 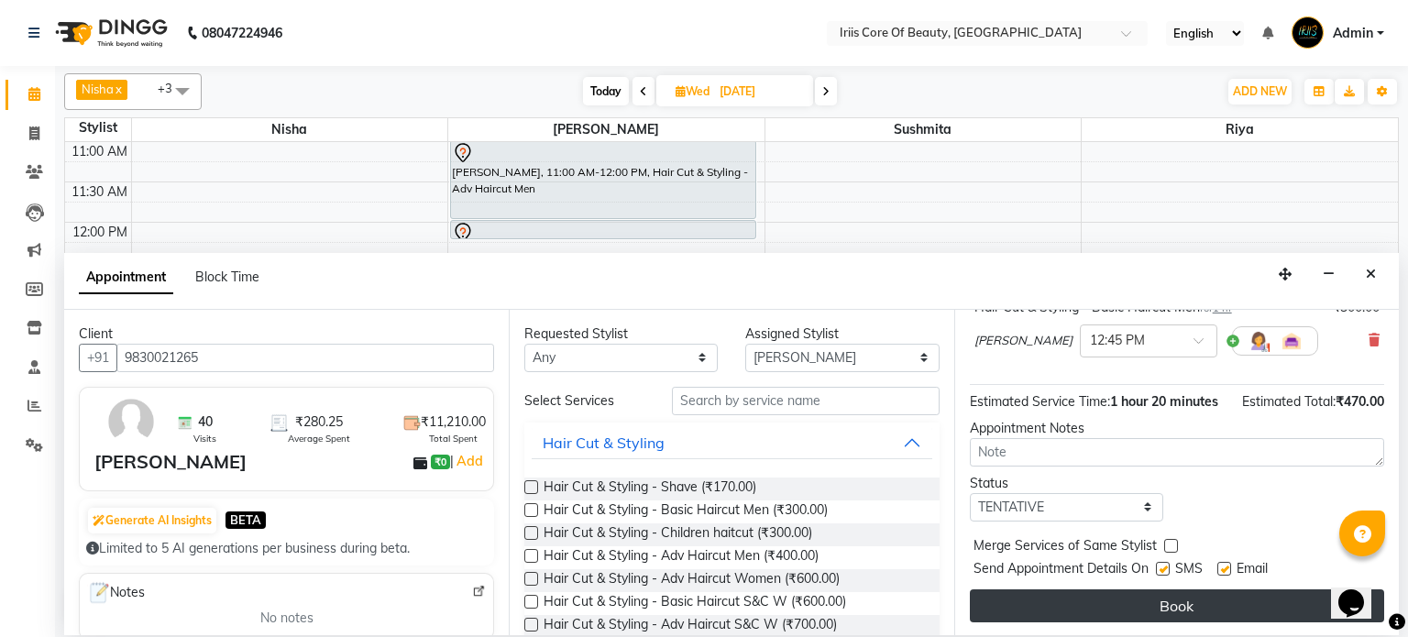 What do you see at coordinates (1259, 341) in the screenshot?
I see `img: Hairdresser.png` at bounding box center [1259, 341].